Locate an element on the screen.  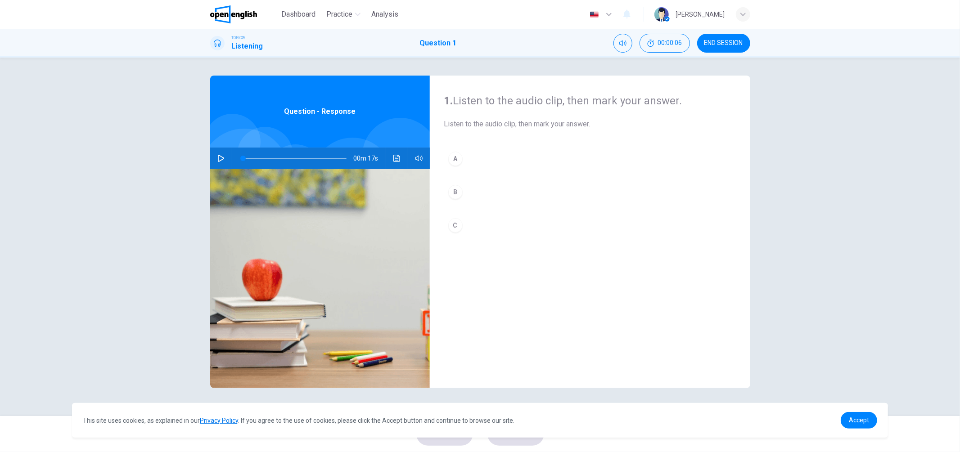
img: Profile picture is located at coordinates (661, 14).